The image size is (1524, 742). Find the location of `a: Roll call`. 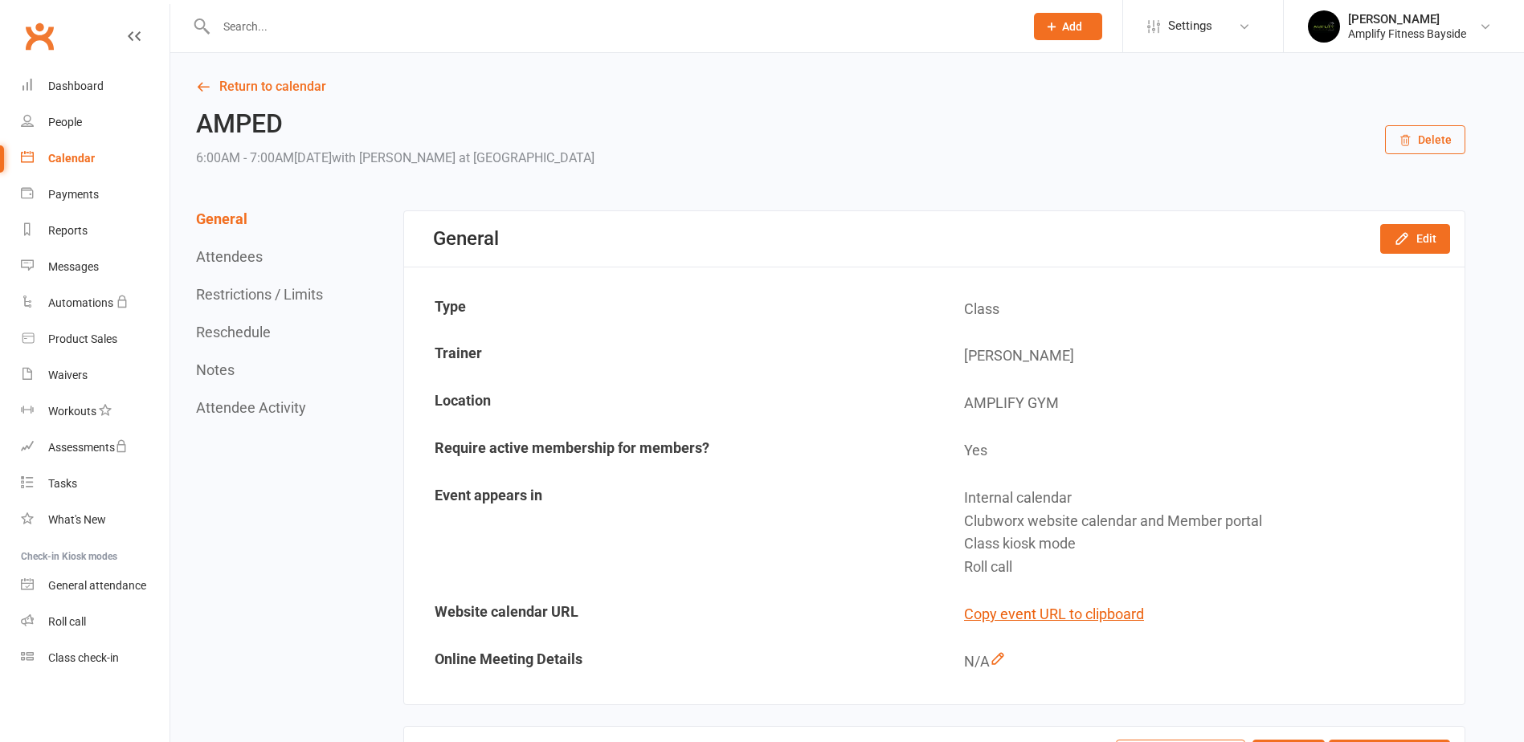

a: Roll call is located at coordinates (95, 622).